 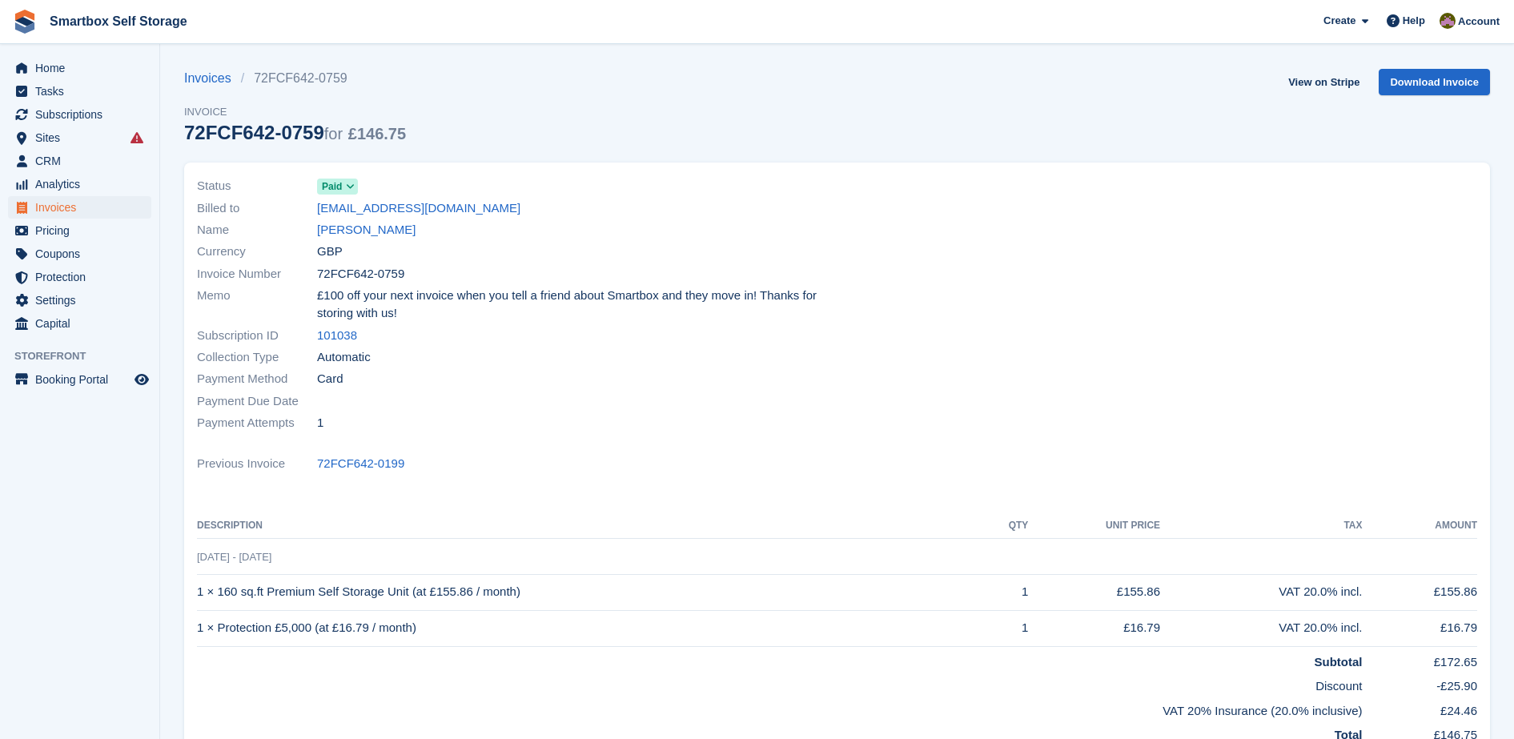 What do you see at coordinates (83, 207) in the screenshot?
I see `span: Invoices` at bounding box center [83, 207].